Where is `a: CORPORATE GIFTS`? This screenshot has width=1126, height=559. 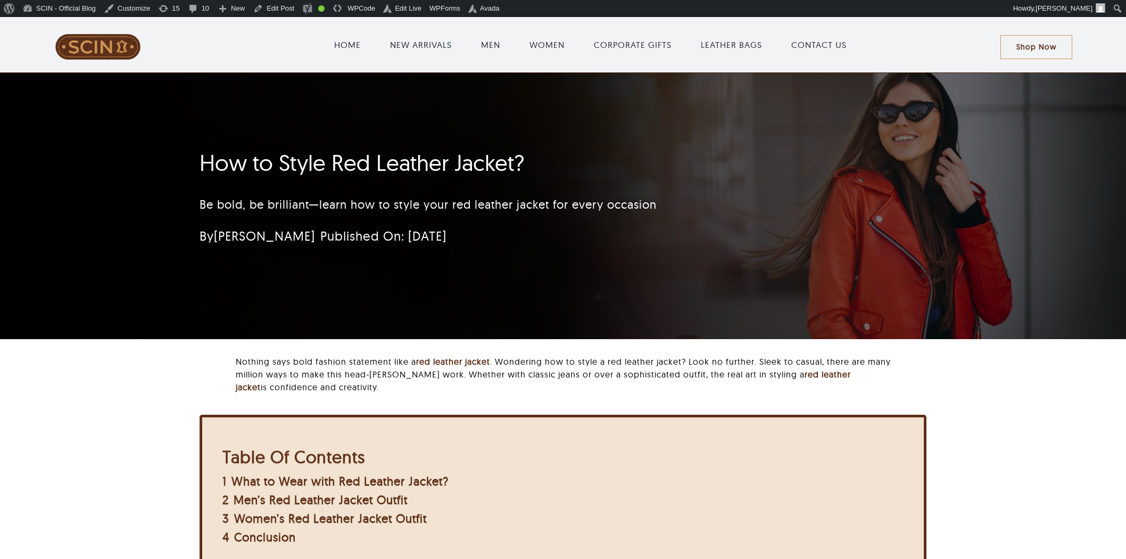 a: CORPORATE GIFTS is located at coordinates (633, 45).